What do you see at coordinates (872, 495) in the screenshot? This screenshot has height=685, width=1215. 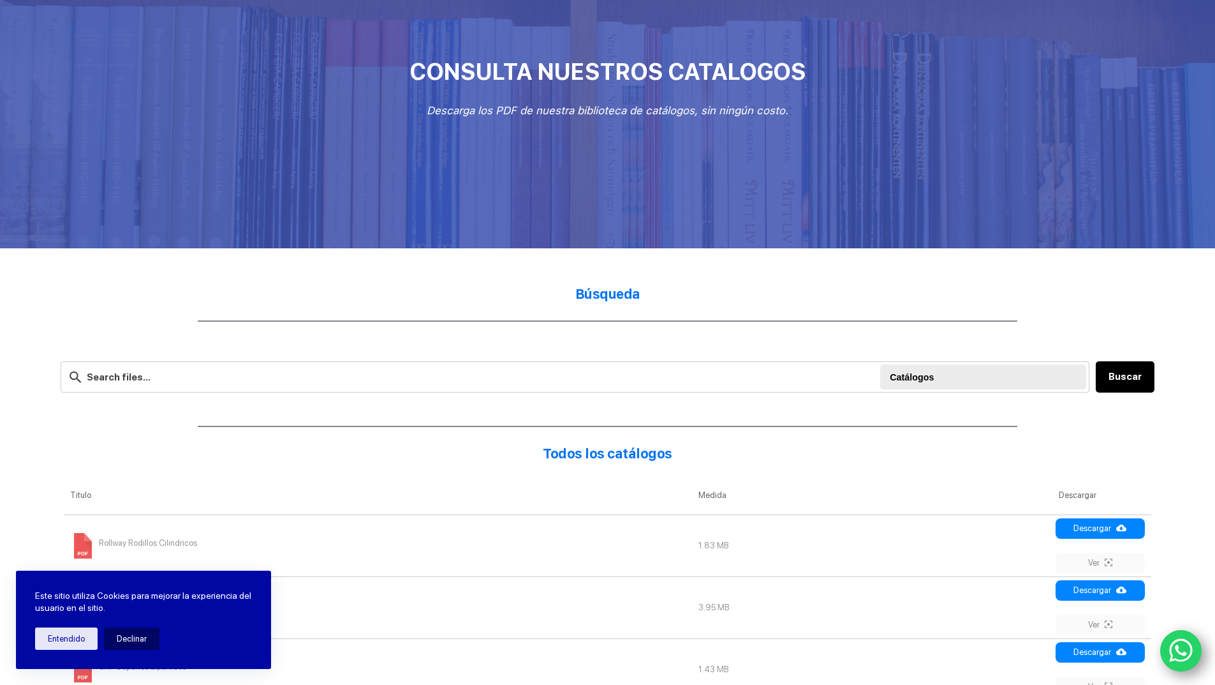 I see `th: Medida` at bounding box center [872, 495].